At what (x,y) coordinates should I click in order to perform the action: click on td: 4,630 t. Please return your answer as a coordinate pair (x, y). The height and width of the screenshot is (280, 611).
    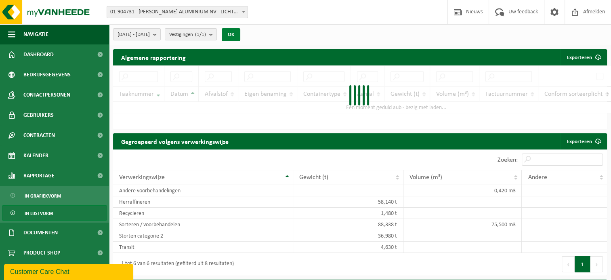
    Looking at the image, I should click on (348, 247).